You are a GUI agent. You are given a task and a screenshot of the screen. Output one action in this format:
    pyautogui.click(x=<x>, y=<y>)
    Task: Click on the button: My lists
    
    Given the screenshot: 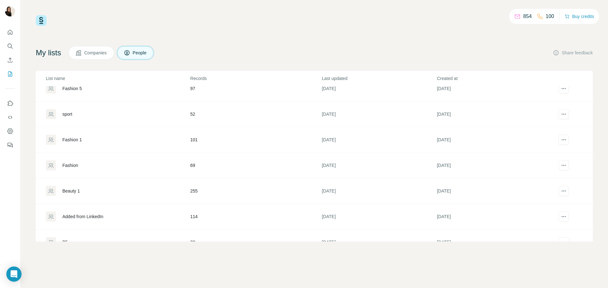 What is the action you would take?
    pyautogui.click(x=10, y=74)
    